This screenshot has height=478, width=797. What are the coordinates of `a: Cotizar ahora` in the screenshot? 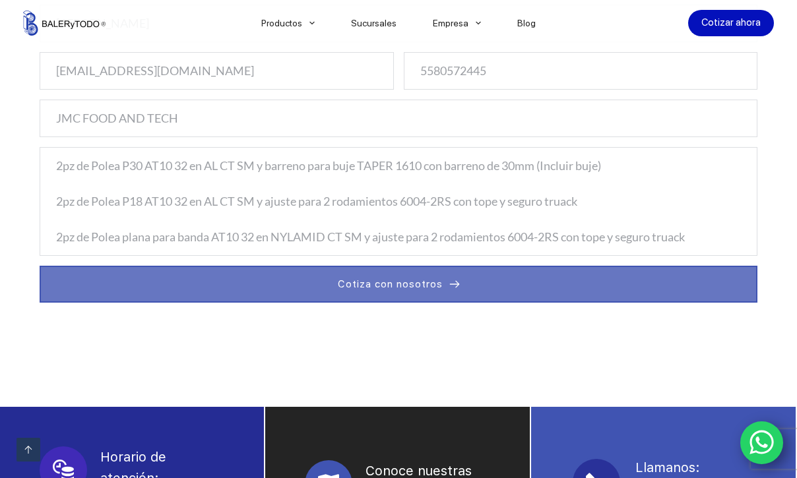 It's located at (731, 23).